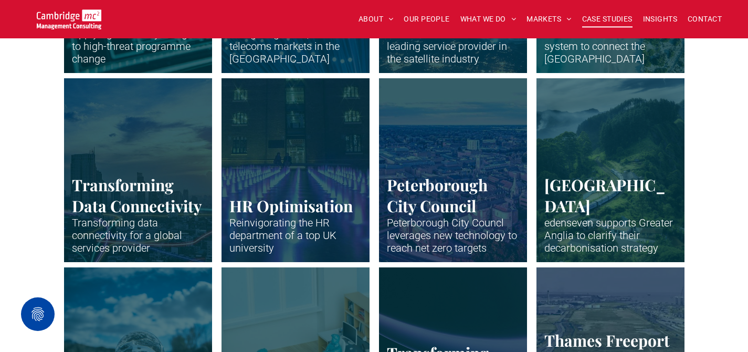 The image size is (748, 352). What do you see at coordinates (660, 19) in the screenshot?
I see `a: INSIGHTS` at bounding box center [660, 19].